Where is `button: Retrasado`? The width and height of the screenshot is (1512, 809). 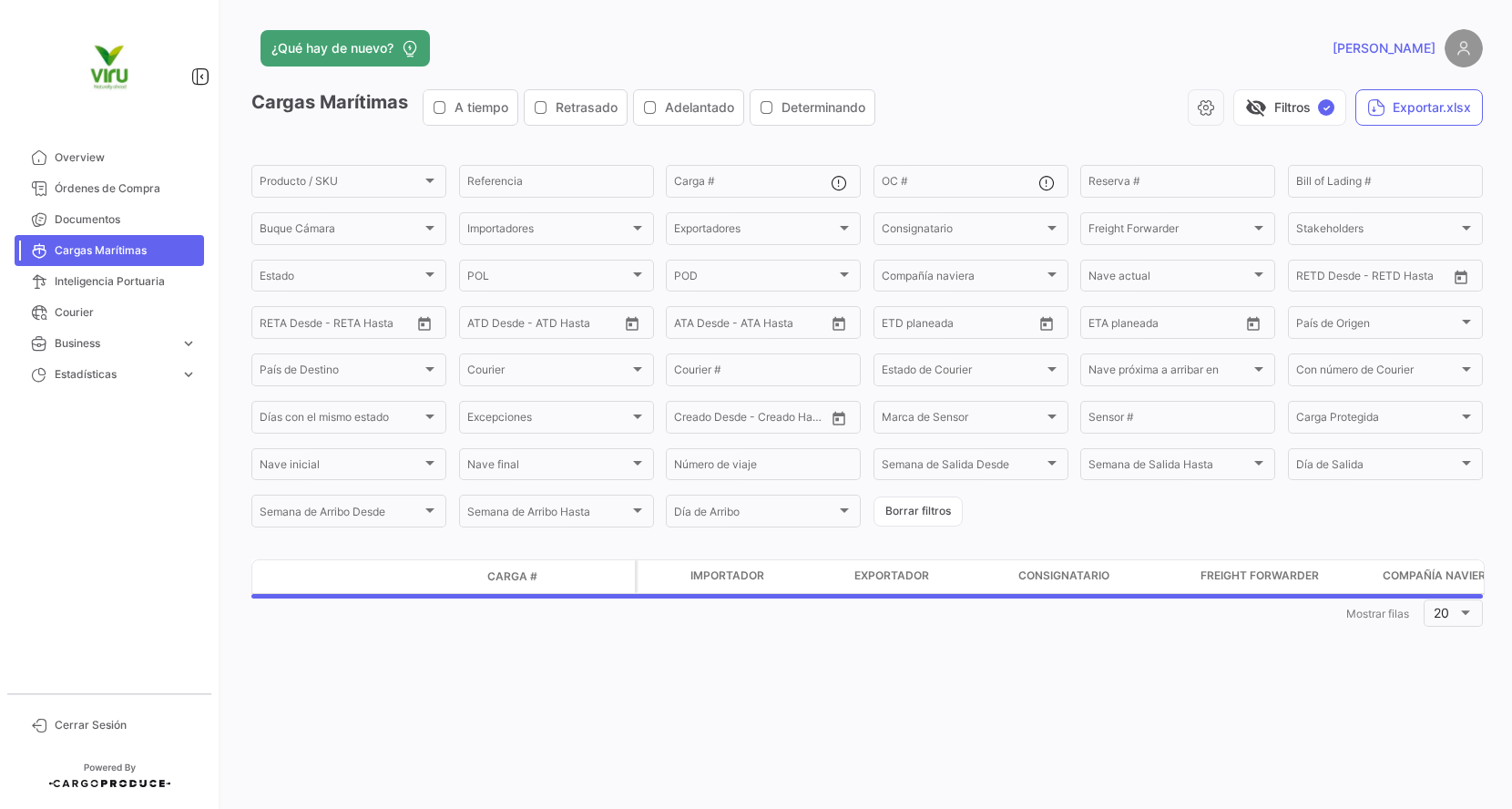 button: Retrasado is located at coordinates (576, 108).